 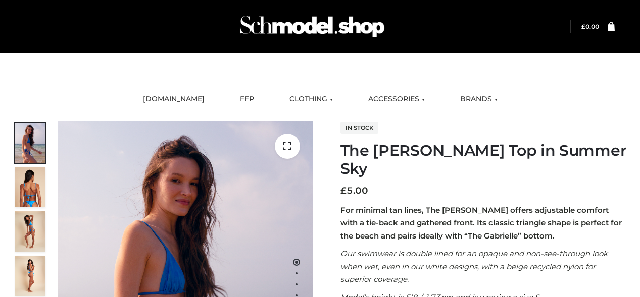 I want to click on a: FFP, so click(x=247, y=99).